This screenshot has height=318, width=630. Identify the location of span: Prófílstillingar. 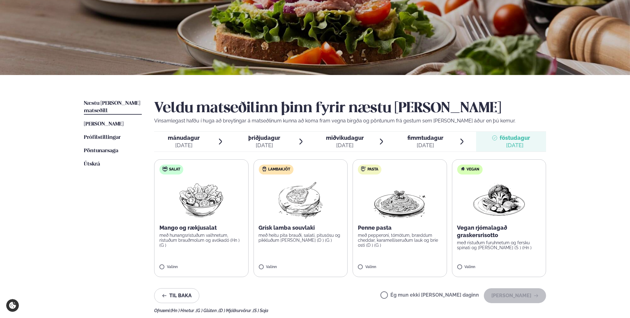
(102, 137).